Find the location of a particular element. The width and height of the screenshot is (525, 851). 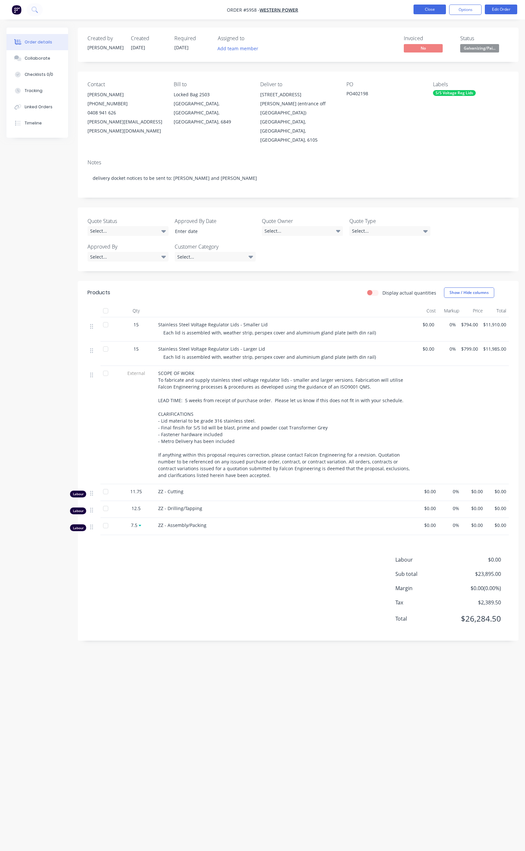

span: Stainless Steel Voltage Regulator Lids - Smaller Lid is located at coordinates (213, 324).